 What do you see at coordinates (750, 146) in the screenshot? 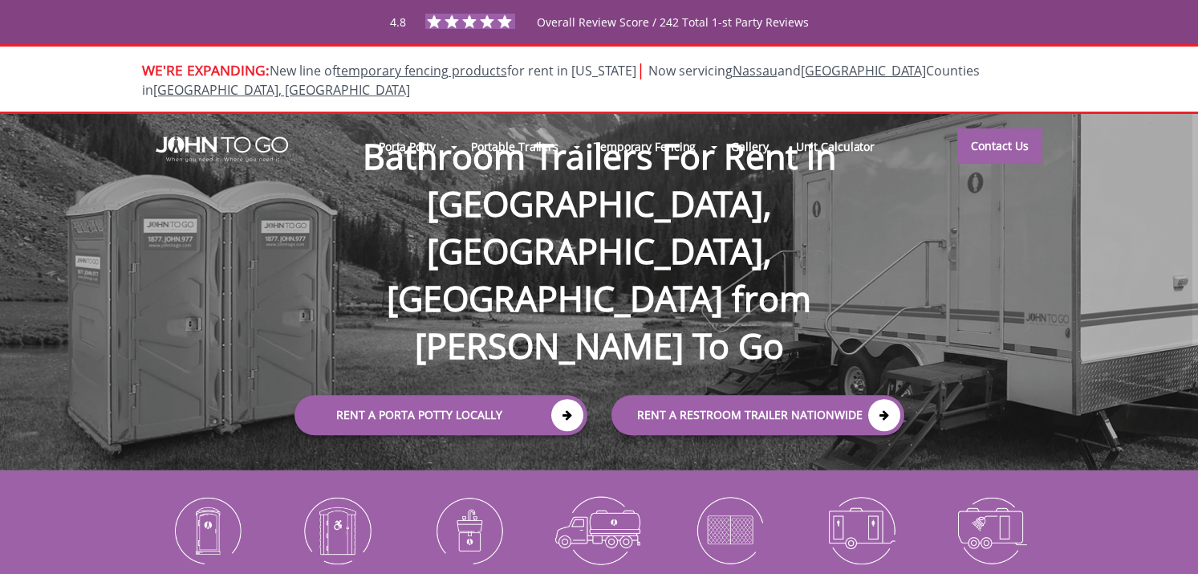
I see `a: Gallery` at bounding box center [750, 146].